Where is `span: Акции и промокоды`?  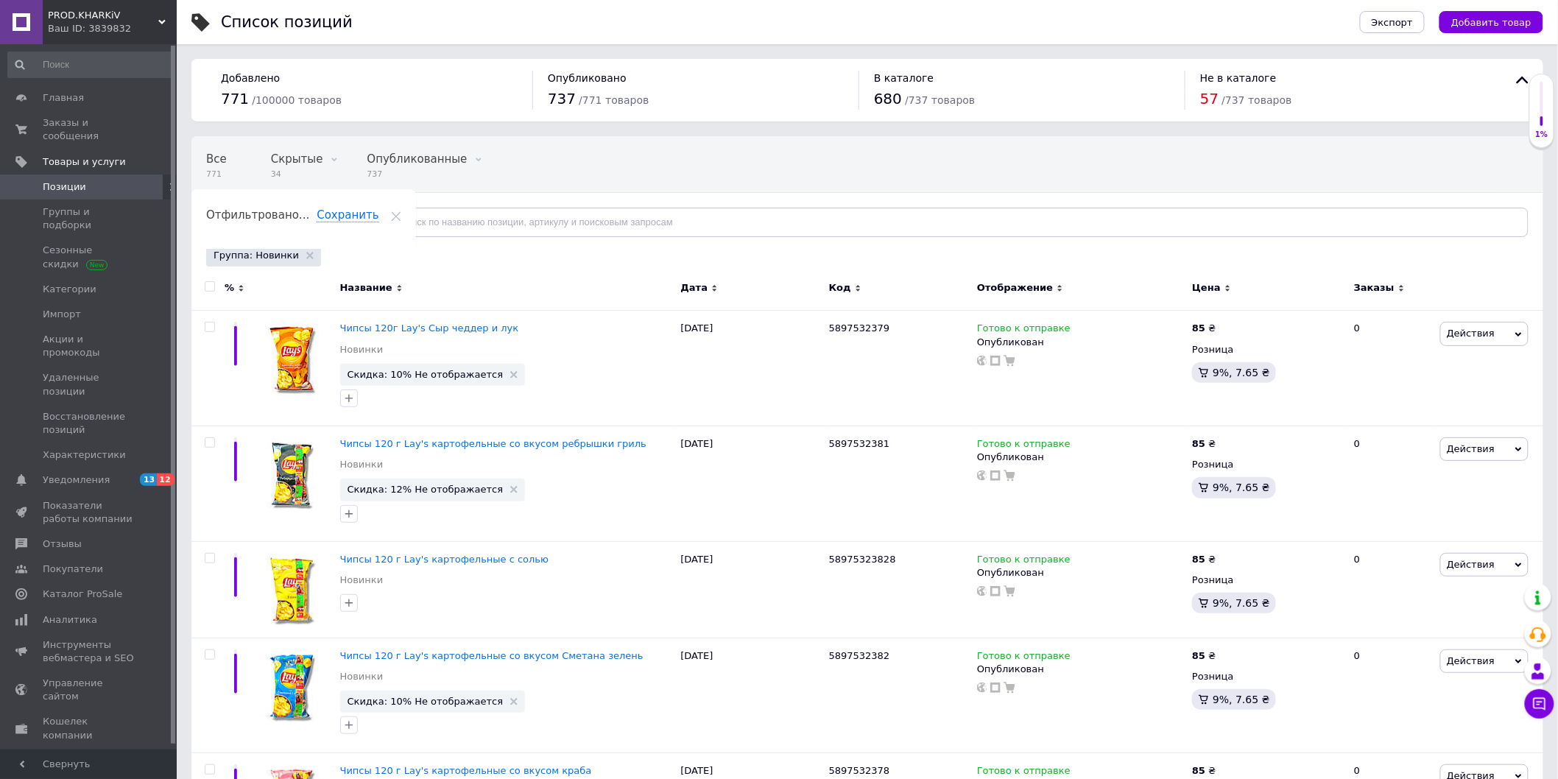 span: Акции и промокоды is located at coordinates (89, 346).